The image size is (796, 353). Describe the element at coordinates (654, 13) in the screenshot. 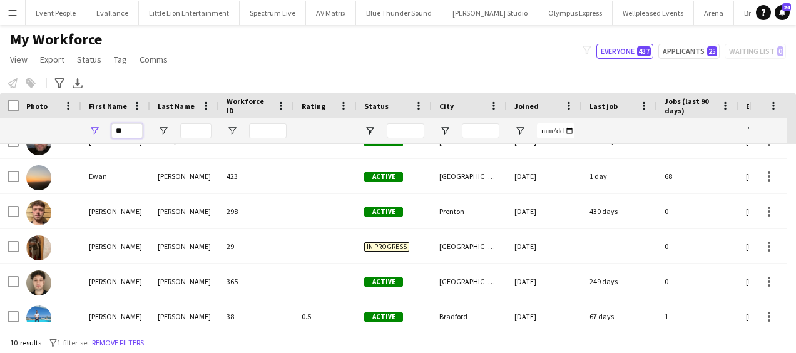

I see `button: Wellpleased Events` at that location.